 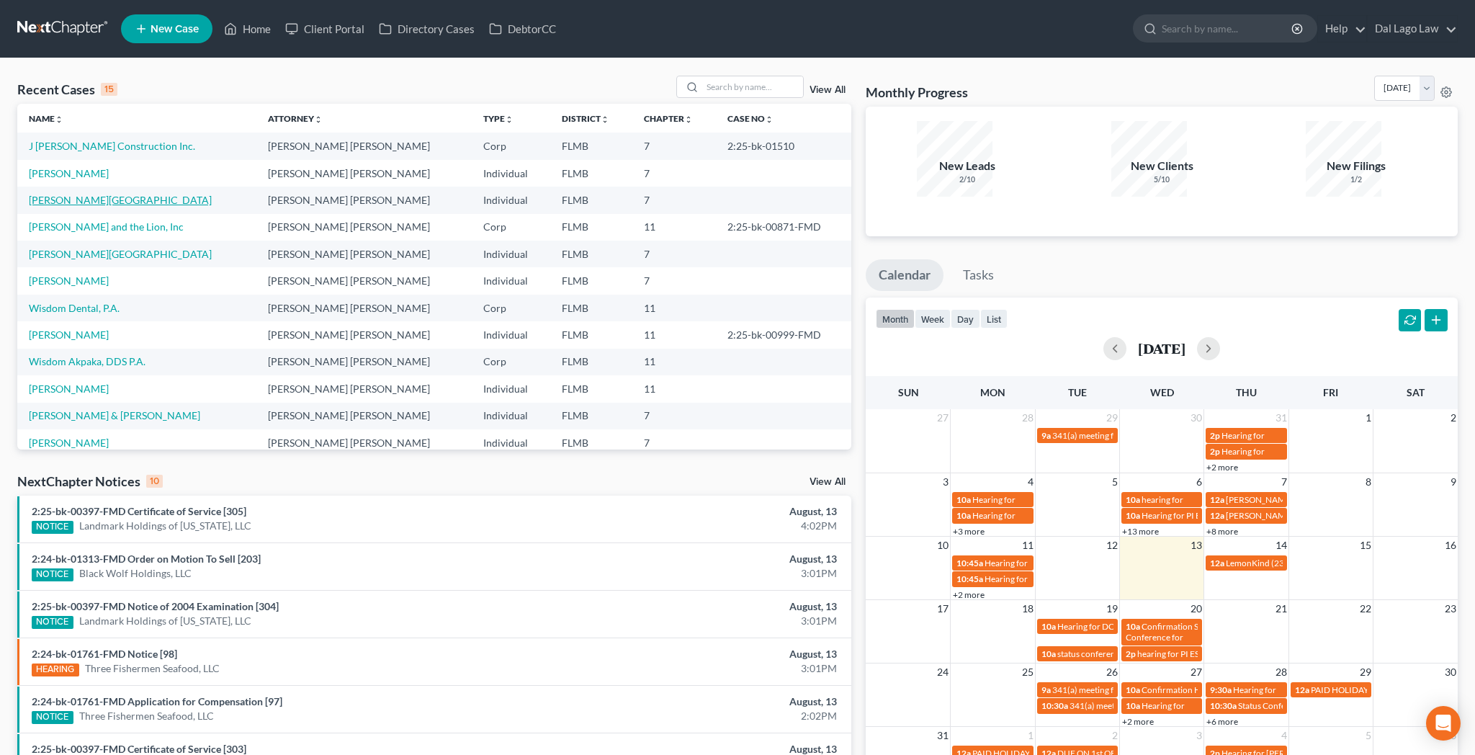 What do you see at coordinates (1196, 545) in the screenshot?
I see `span: 13` at bounding box center [1196, 545].